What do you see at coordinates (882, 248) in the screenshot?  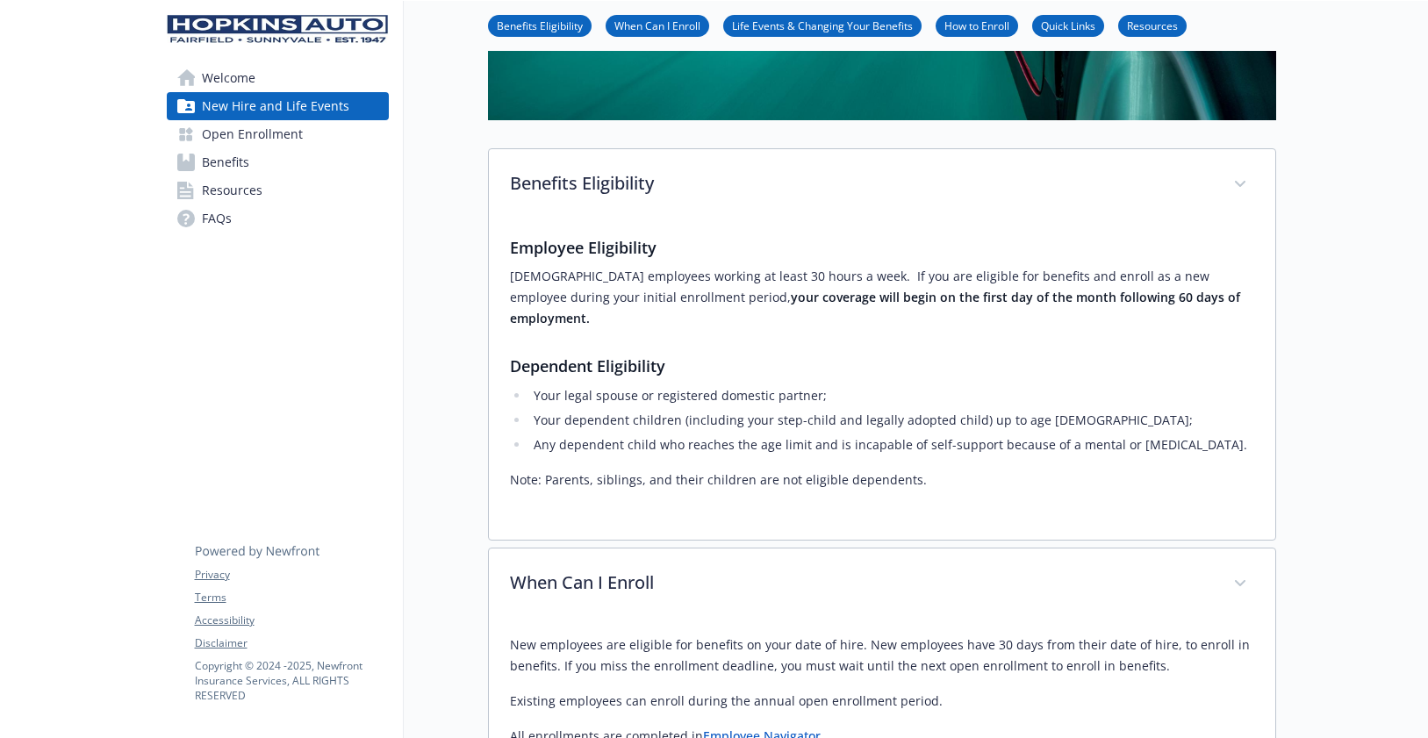 I see `h3: Employee Eligibility` at bounding box center [882, 248].